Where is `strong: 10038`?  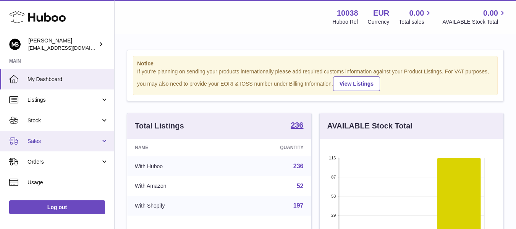 strong: 10038 is located at coordinates (348, 13).